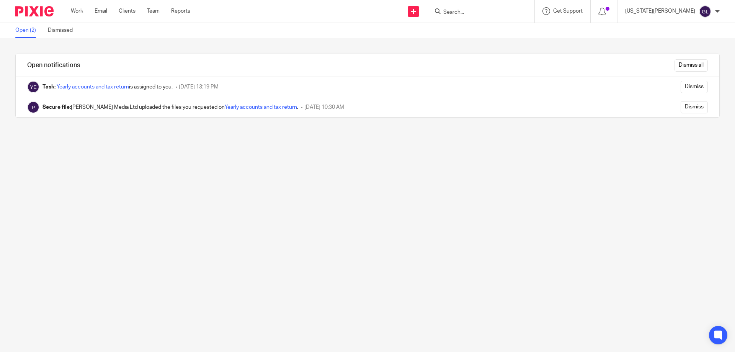 The image size is (735, 352). What do you see at coordinates (49, 87) in the screenshot?
I see `b: Task:` at bounding box center [49, 87].